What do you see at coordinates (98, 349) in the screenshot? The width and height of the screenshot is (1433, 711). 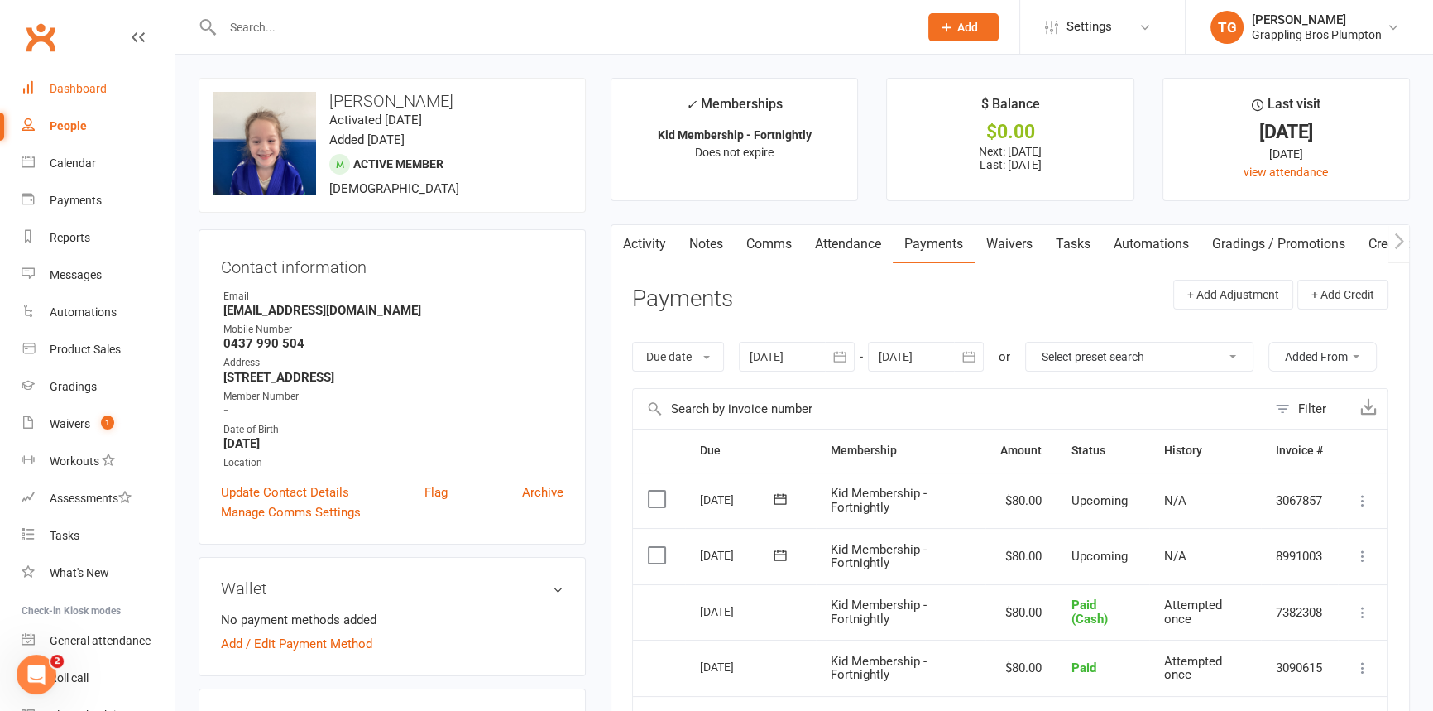 I see `a: Product Sales` at bounding box center [98, 349].